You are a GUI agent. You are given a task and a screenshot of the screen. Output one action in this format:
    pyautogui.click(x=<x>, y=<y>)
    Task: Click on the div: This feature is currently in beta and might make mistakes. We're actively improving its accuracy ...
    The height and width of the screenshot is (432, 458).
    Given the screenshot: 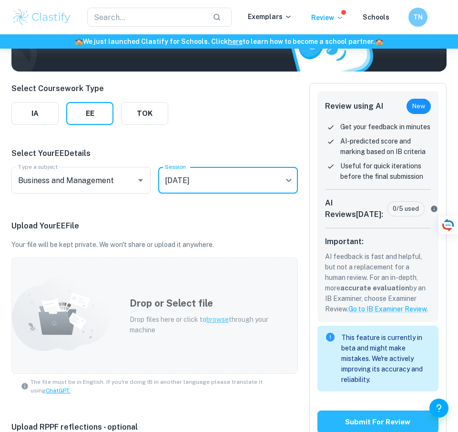 What is the action you would take?
    pyautogui.click(x=386, y=359)
    